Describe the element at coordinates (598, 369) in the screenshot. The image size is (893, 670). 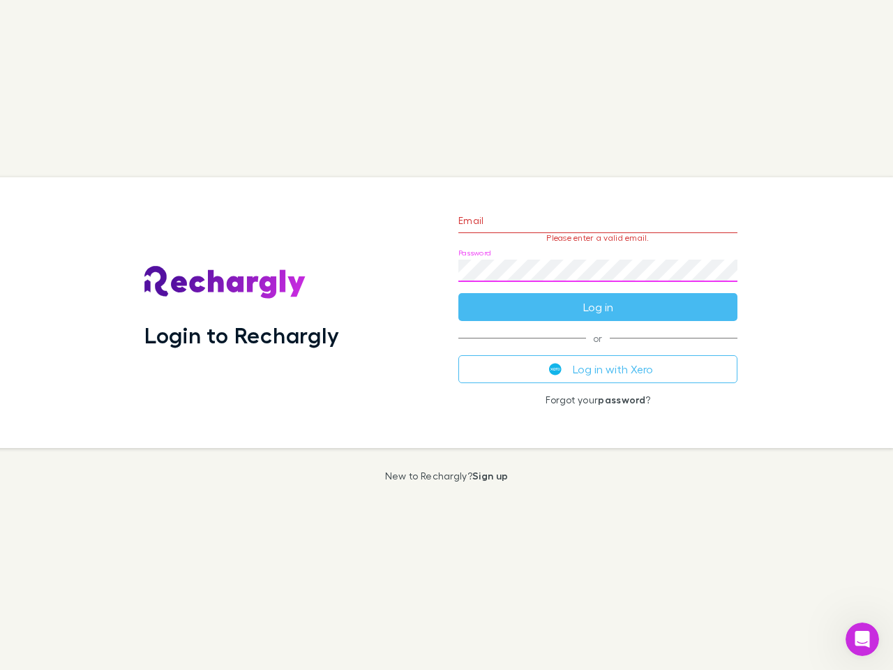
I see `button: Log in with Xero` at that location.